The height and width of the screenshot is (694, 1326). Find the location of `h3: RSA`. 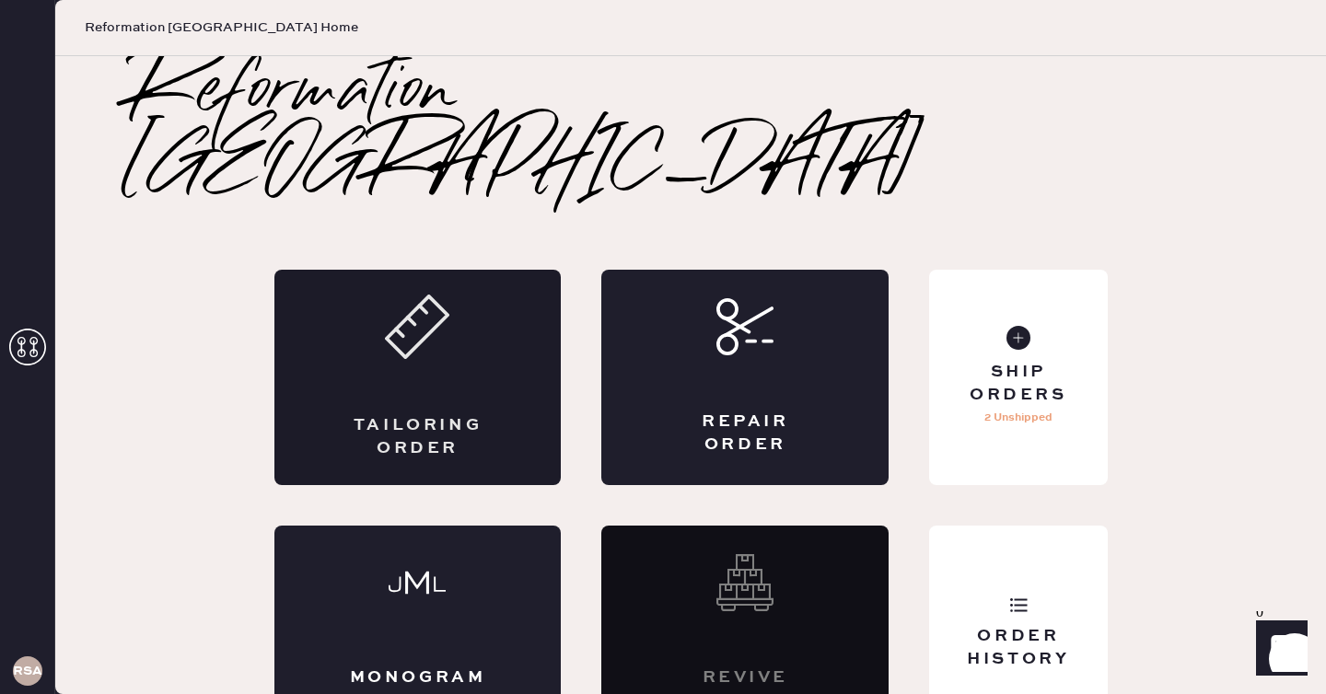

h3: RSA is located at coordinates (28, 671).